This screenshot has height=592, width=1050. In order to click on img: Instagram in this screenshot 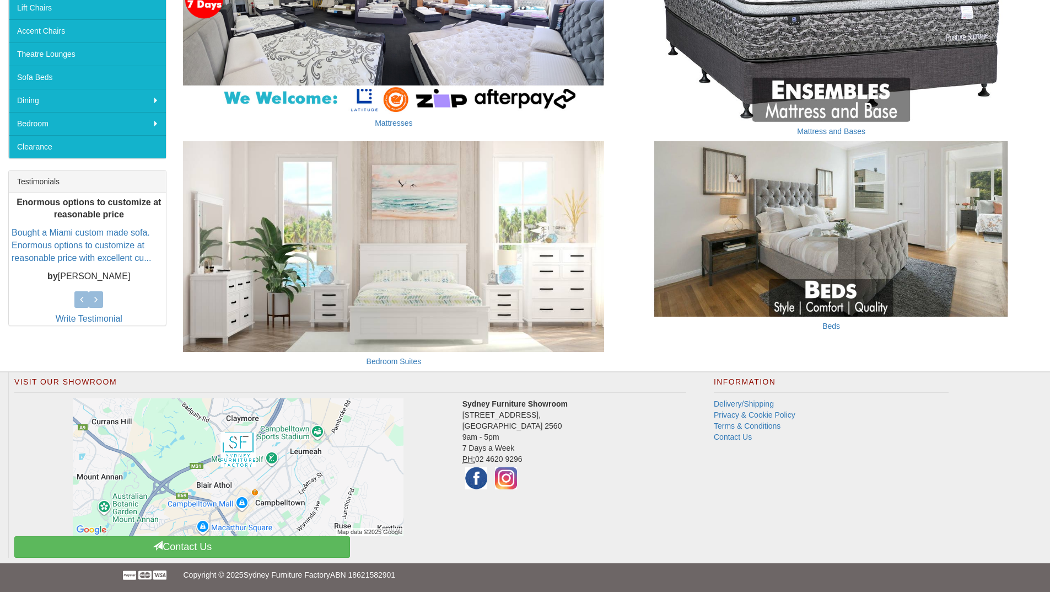, I will do `click(506, 478)`.